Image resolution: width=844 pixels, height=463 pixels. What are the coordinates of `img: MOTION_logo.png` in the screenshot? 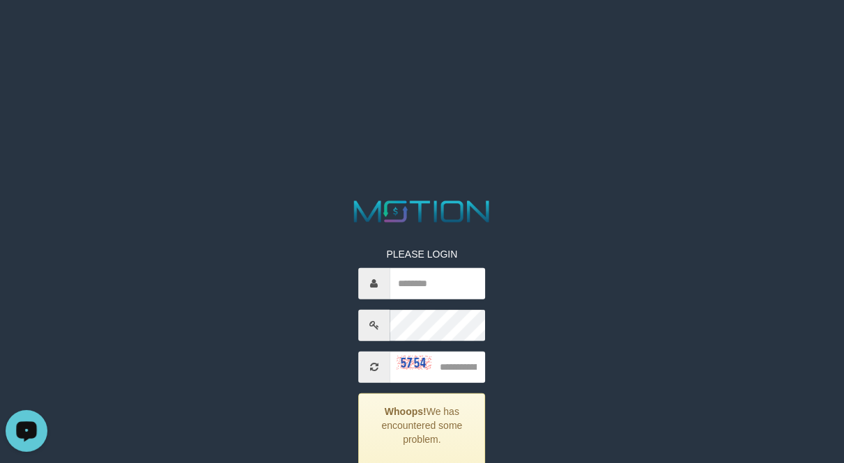 It's located at (422, 212).